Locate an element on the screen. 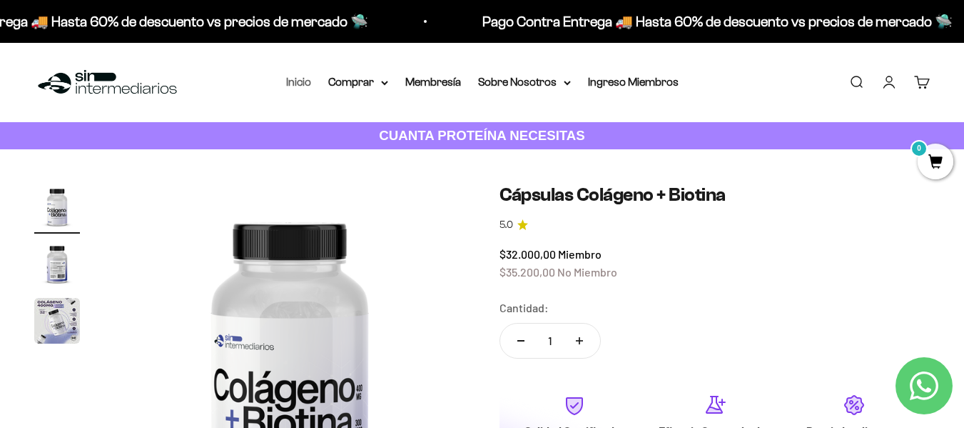 The width and height of the screenshot is (964, 428). span: No Miembro is located at coordinates (587, 271).